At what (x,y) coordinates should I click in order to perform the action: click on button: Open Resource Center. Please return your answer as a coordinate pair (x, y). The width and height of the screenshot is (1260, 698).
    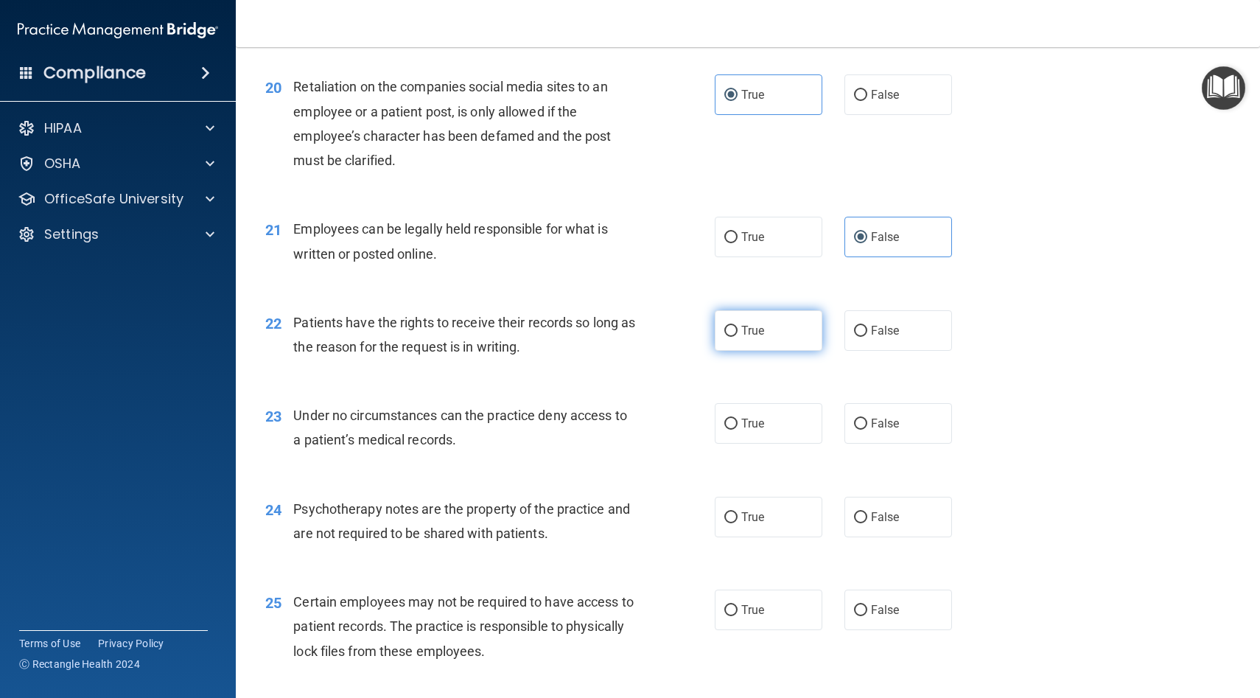
    Looking at the image, I should click on (1223, 88).